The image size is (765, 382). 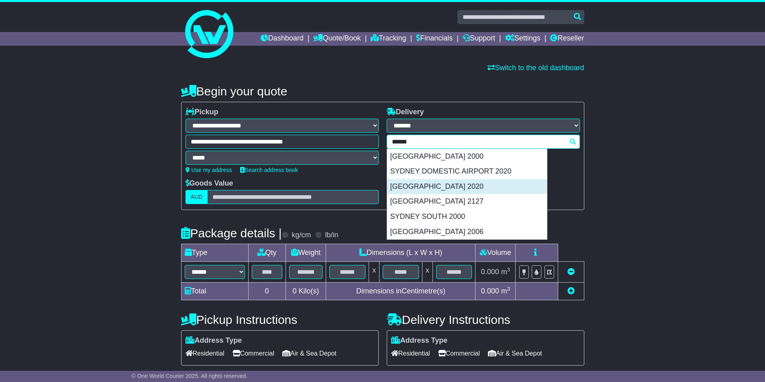 What do you see at coordinates (331, 236) in the screenshot?
I see `label: lb/in` at bounding box center [331, 236].